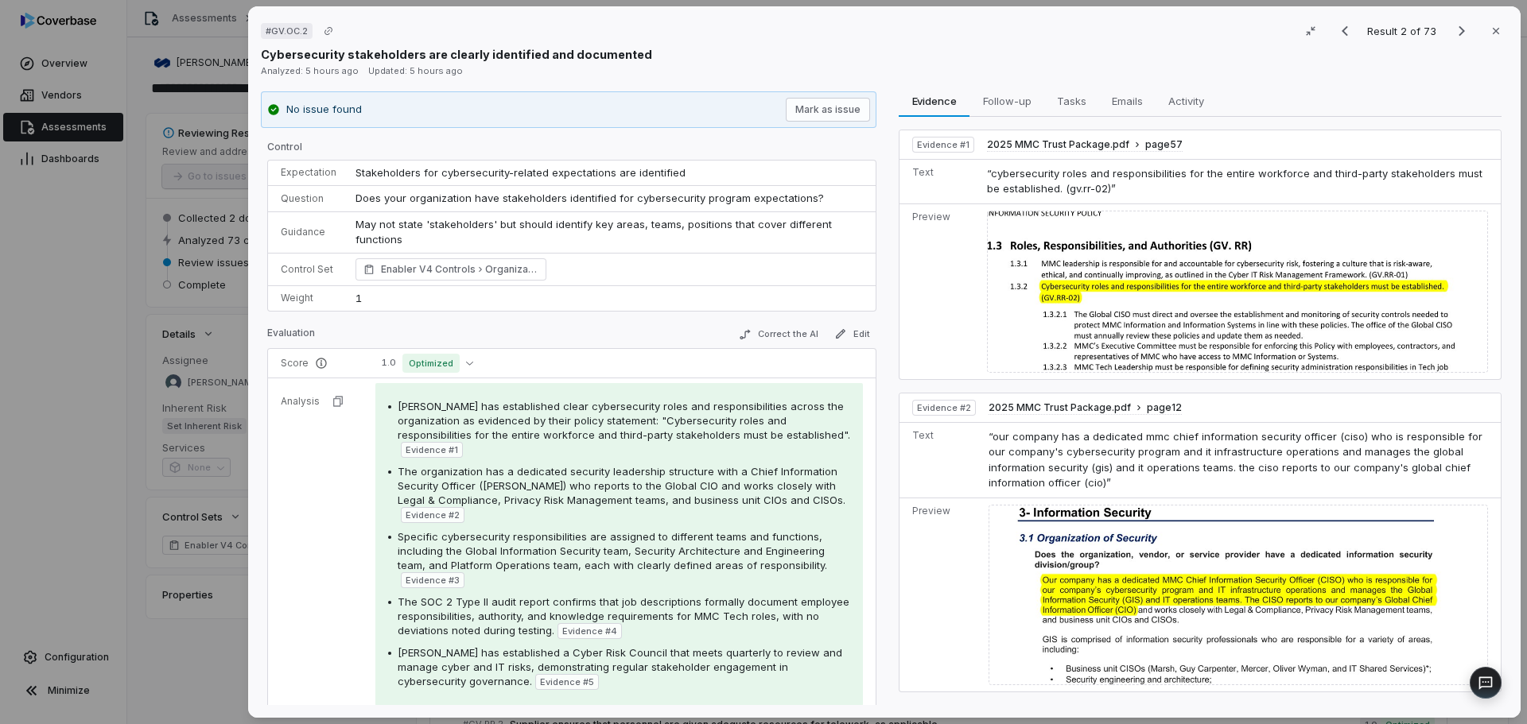  I want to click on img: 07e635f2597c43d69ae96c3903164673_original.jpg_w1200.jpg, so click(1237, 292).